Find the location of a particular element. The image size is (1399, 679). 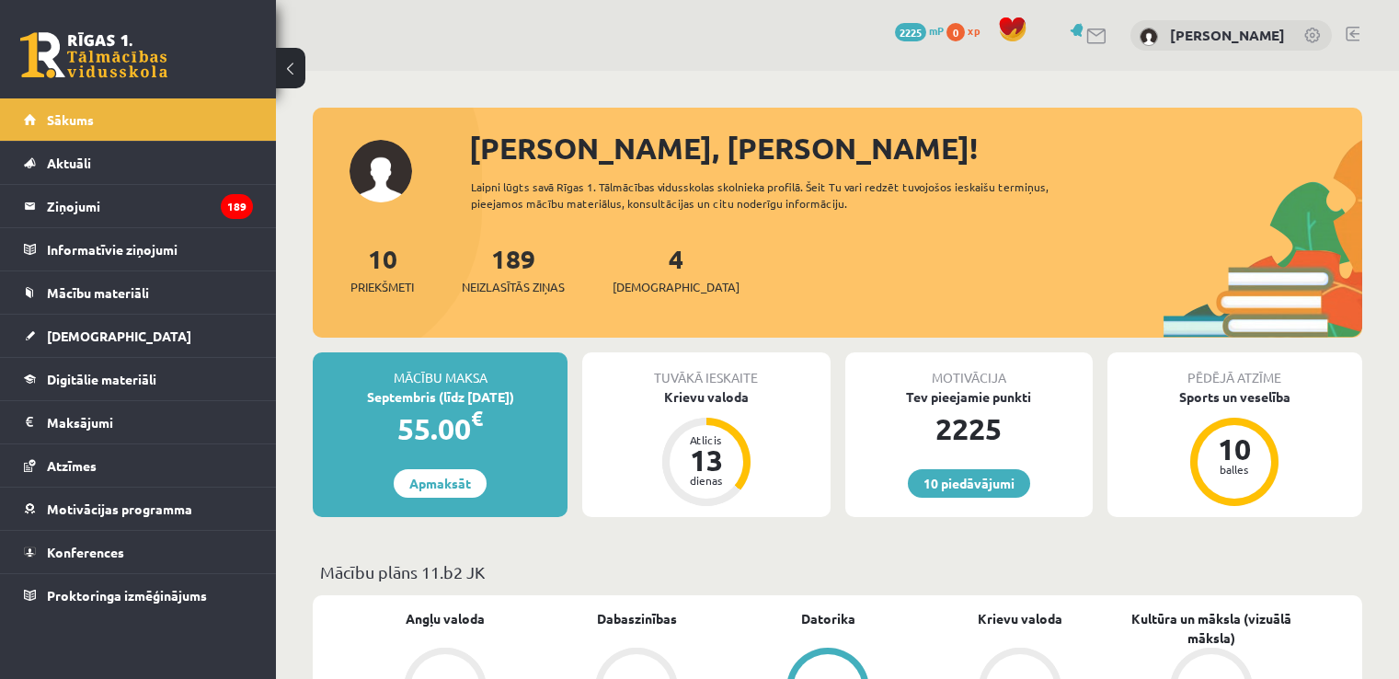

legend: Ziņojumi is located at coordinates (150, 206).